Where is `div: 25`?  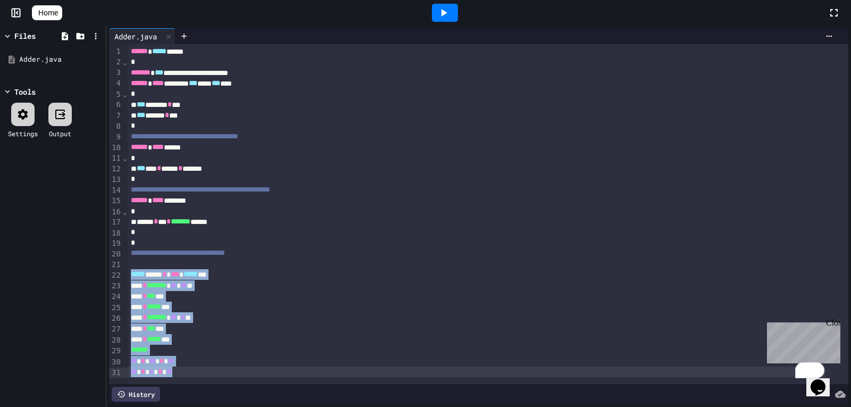
div: 25 is located at coordinates (115, 308).